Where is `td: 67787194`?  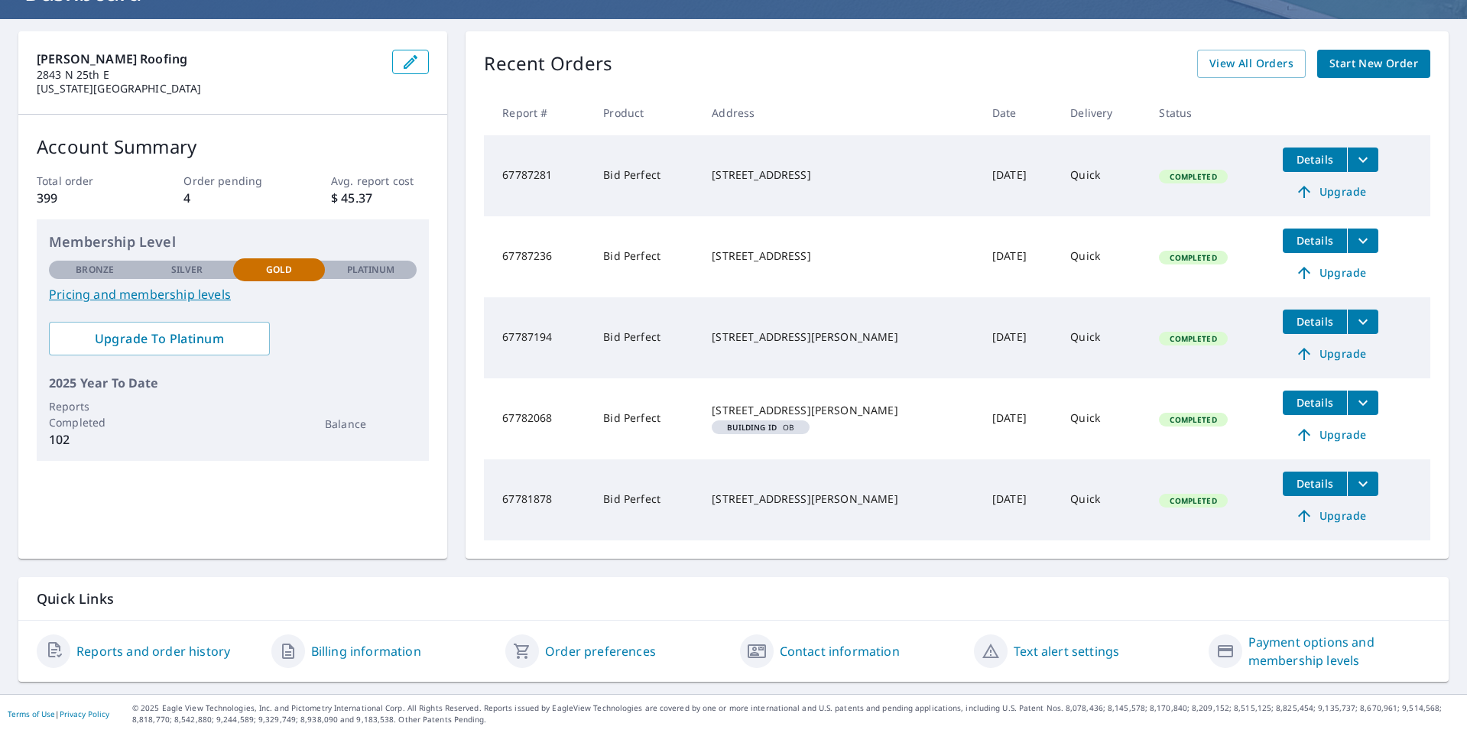
td: 67787194 is located at coordinates (537, 338).